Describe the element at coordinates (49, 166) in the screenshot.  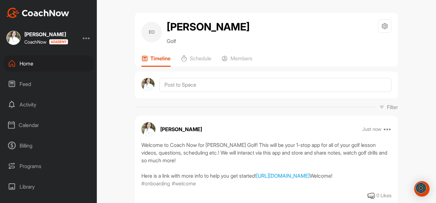
I see `div: Programs` at that location.